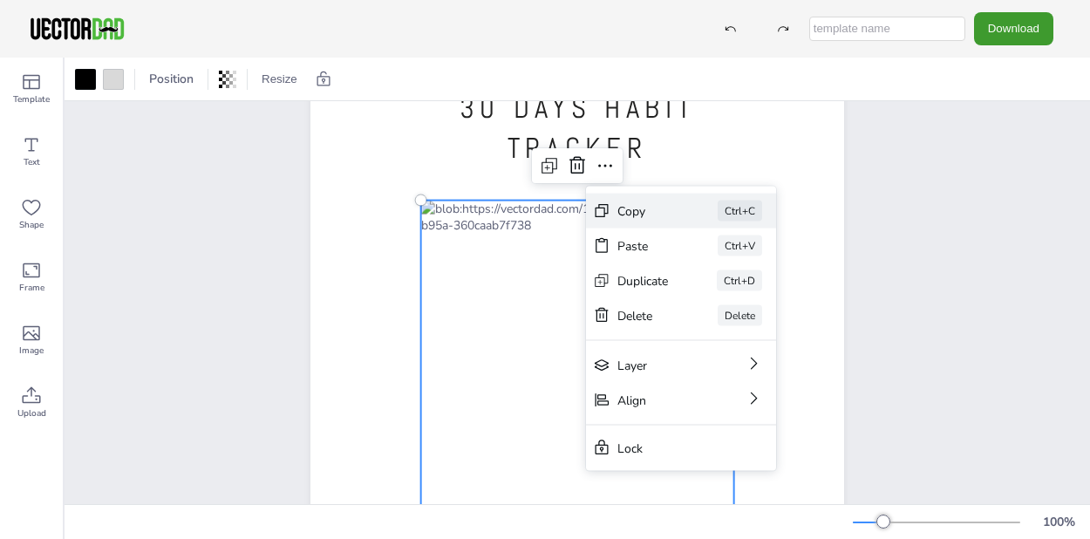 The image size is (1090, 539). I want to click on span: Frame, so click(31, 288).